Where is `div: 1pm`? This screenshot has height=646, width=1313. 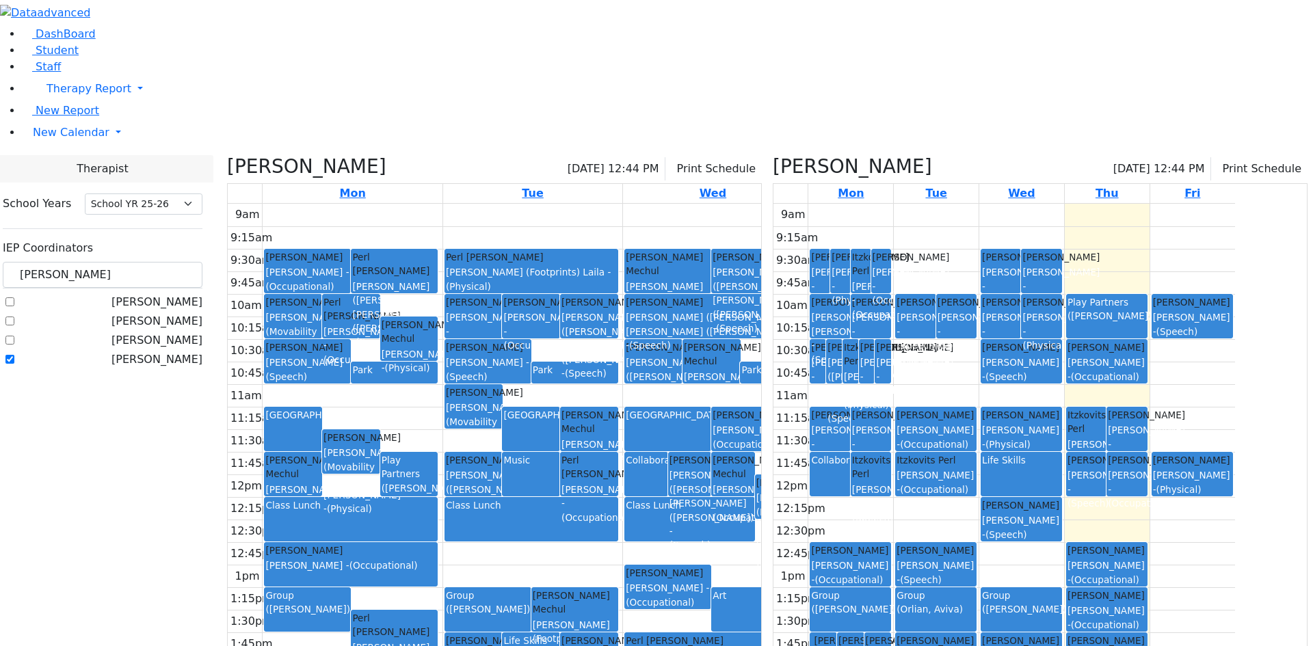
div: 1pm is located at coordinates (793, 577).